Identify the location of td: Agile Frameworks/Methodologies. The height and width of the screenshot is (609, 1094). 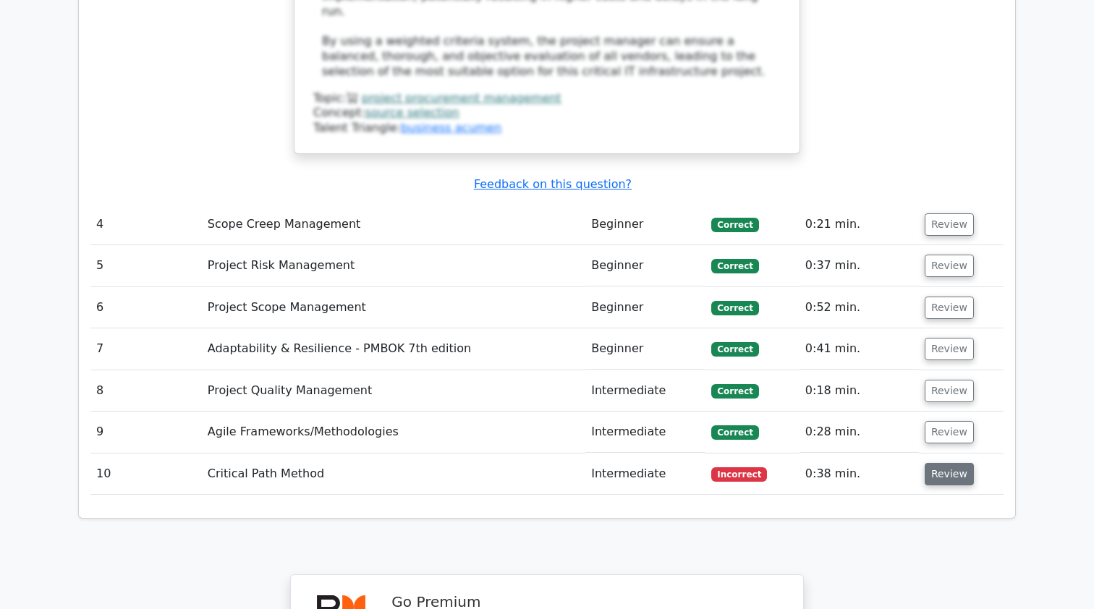
(394, 432).